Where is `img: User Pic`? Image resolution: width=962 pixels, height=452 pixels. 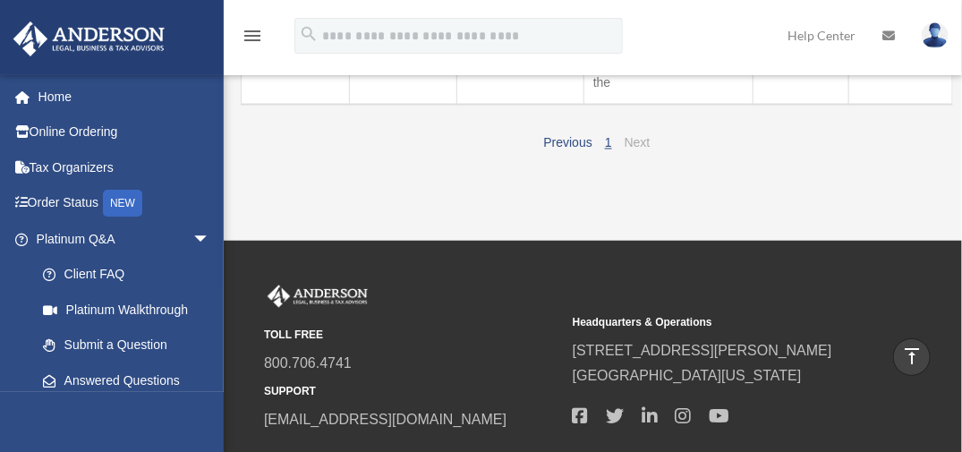 img: User Pic is located at coordinates (935, 35).